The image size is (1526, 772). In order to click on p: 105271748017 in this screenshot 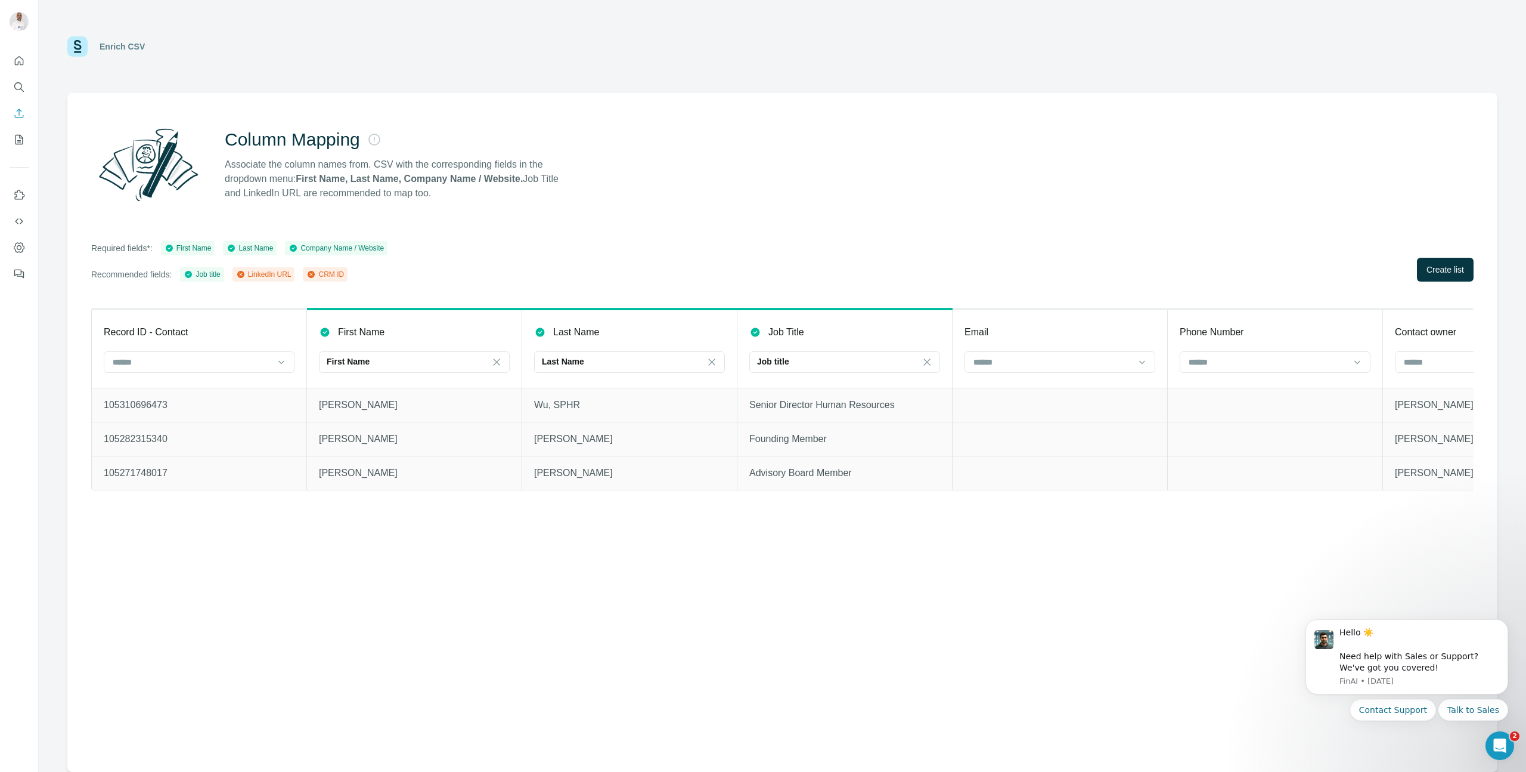, I will do `click(199, 473)`.